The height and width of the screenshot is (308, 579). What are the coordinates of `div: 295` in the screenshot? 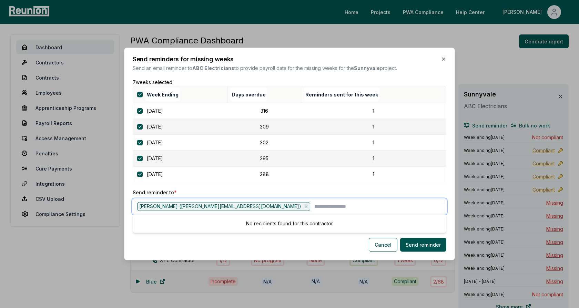 It's located at (264, 158).